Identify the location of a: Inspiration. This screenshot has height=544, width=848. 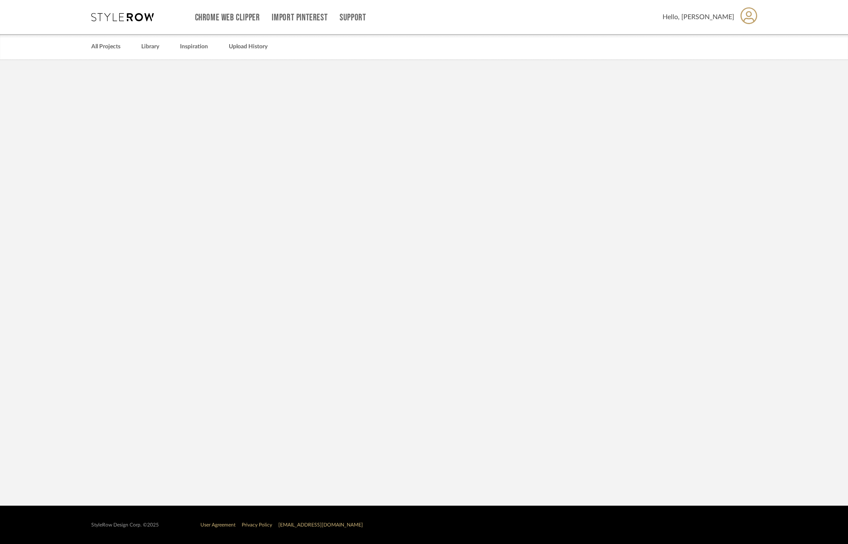
(194, 47).